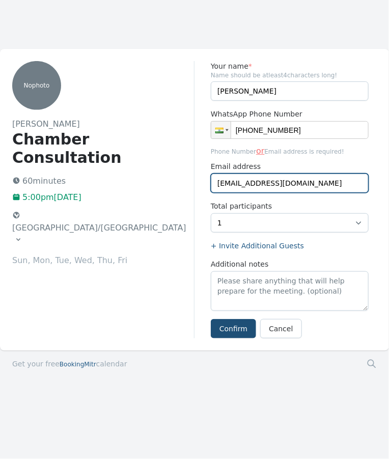 The width and height of the screenshot is (389, 459). Describe the element at coordinates (78, 365) in the screenshot. I see `span: BookingMitr` at that location.